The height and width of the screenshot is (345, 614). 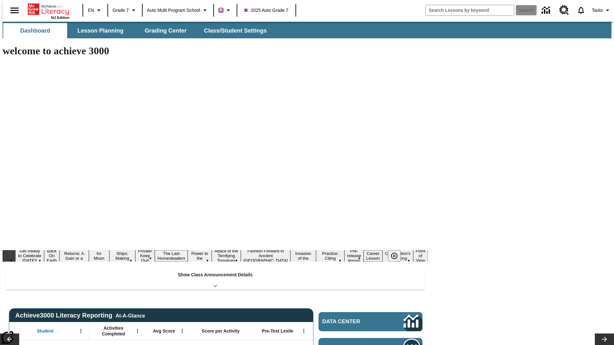 What do you see at coordinates (114, 331) in the screenshot?
I see `span: Activities Completed` at bounding box center [114, 331].